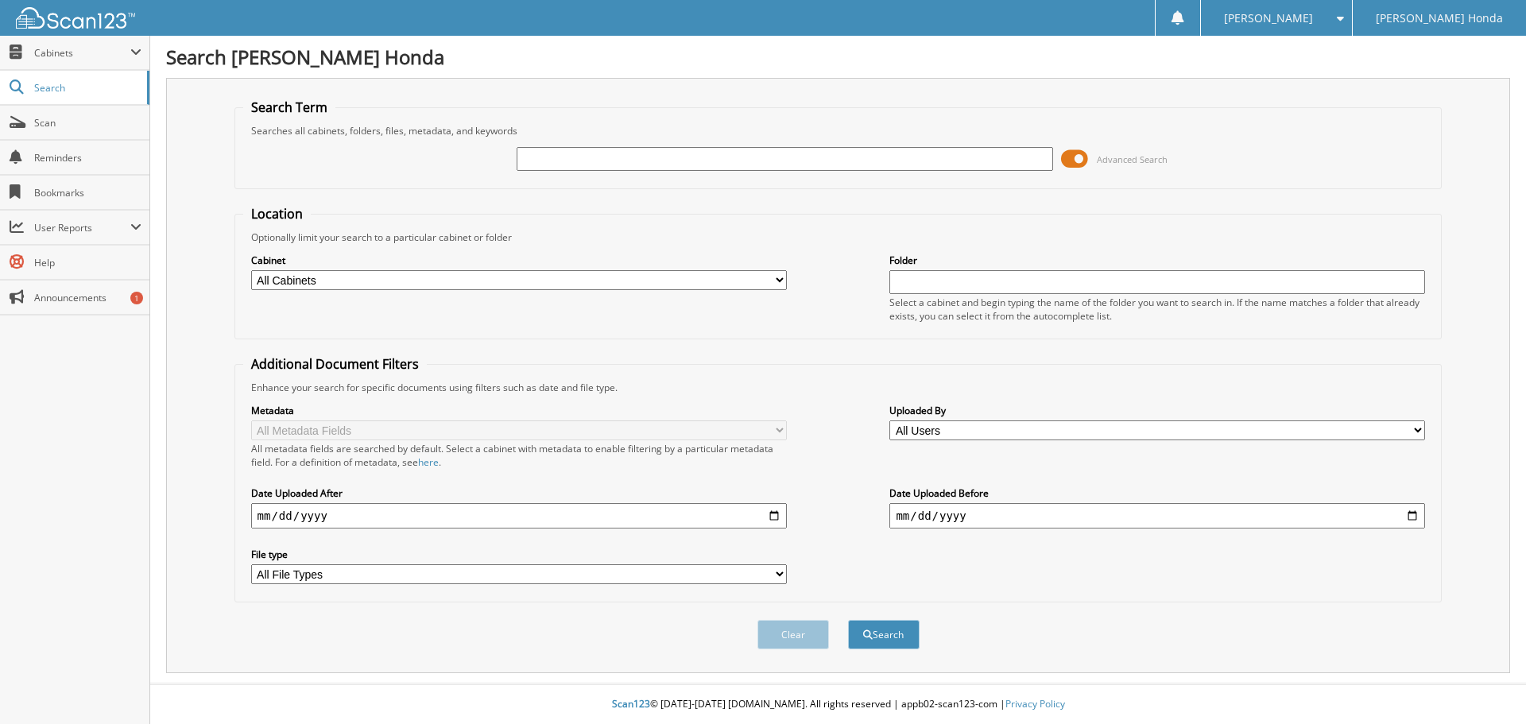 The width and height of the screenshot is (1526, 724). I want to click on span: Scan, so click(87, 122).